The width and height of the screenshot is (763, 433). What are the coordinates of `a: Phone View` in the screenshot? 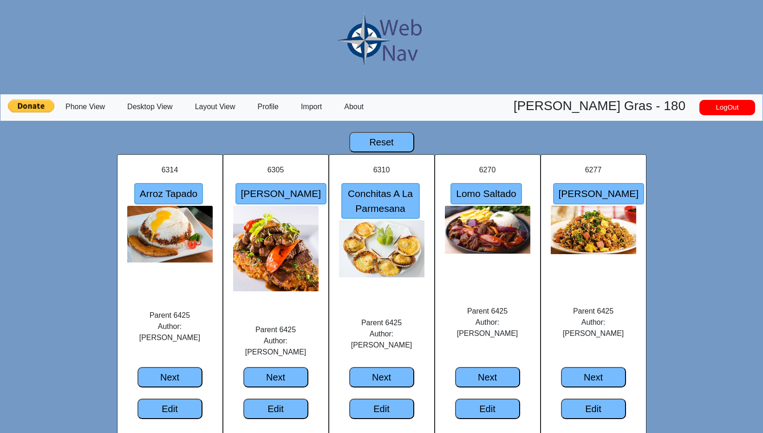 It's located at (85, 107).